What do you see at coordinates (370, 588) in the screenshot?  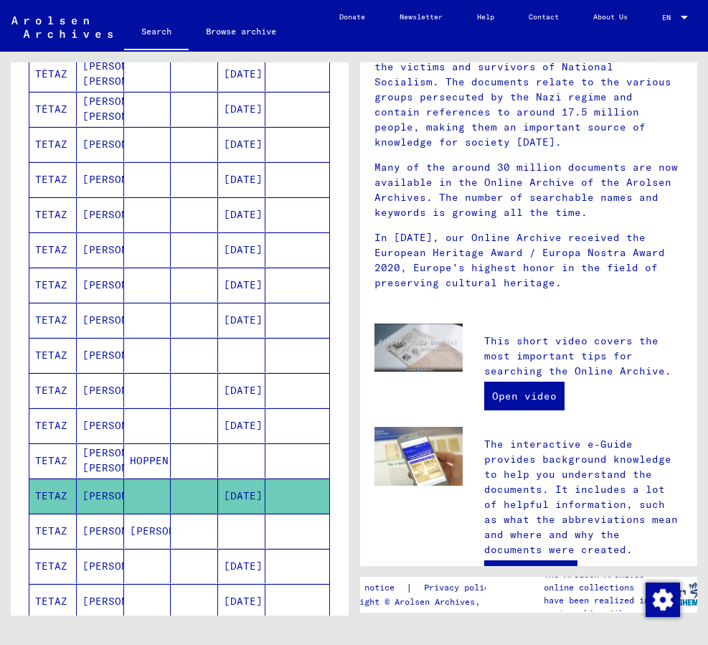 I see `a: Legal notice` at bounding box center [370, 588].